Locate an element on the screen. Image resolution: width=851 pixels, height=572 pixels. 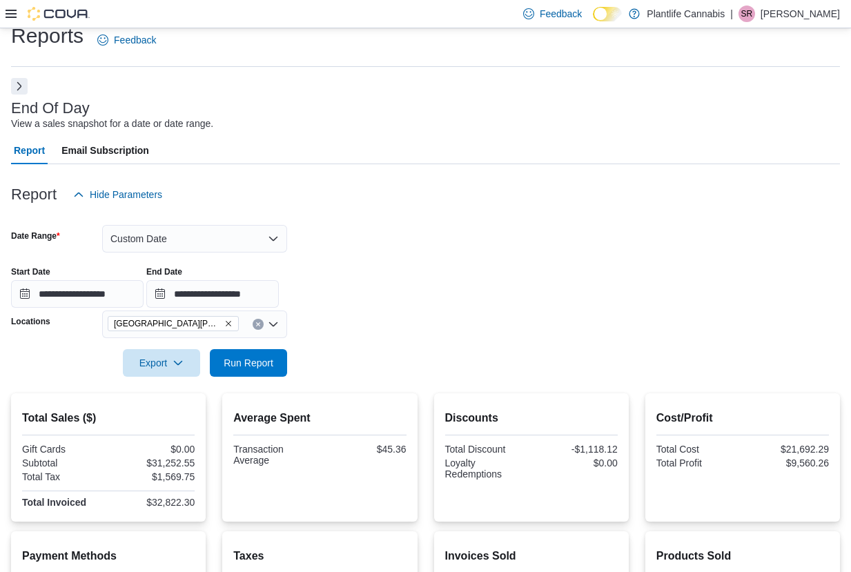
div: Total Tax is located at coordinates (63, 477).